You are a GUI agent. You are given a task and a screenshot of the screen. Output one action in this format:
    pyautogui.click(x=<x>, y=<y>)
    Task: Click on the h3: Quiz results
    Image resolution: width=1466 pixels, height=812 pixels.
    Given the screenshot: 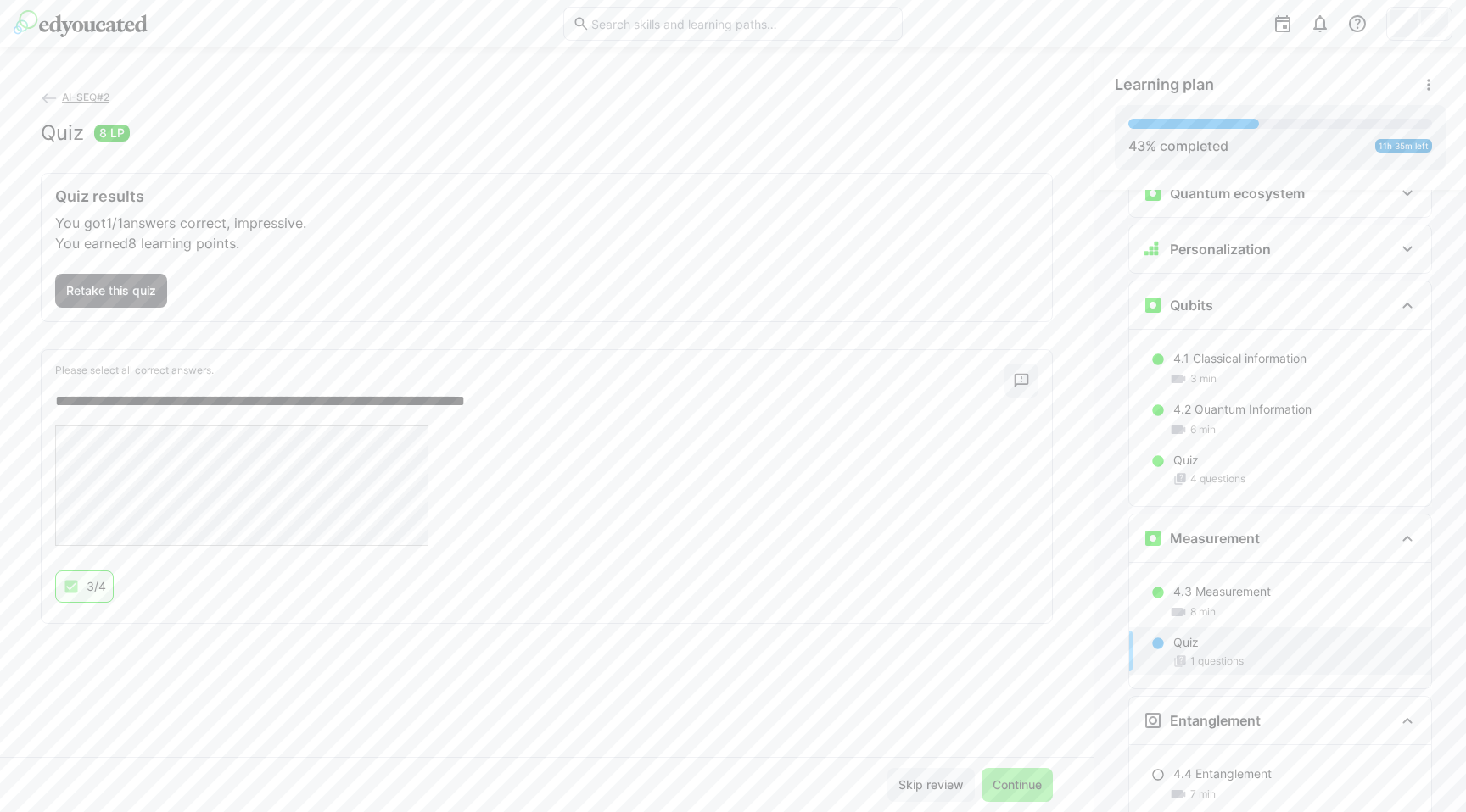 What is the action you would take?
    pyautogui.click(x=546, y=197)
    